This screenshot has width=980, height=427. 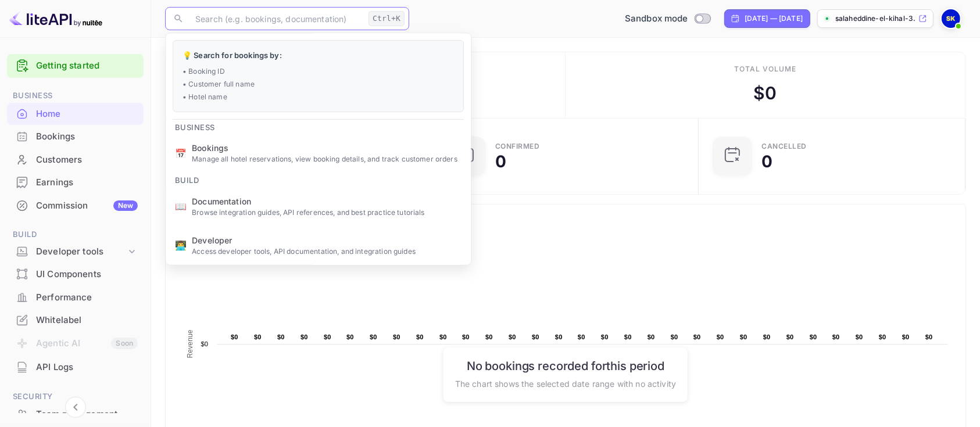 I want to click on span: Security, so click(x=75, y=397).